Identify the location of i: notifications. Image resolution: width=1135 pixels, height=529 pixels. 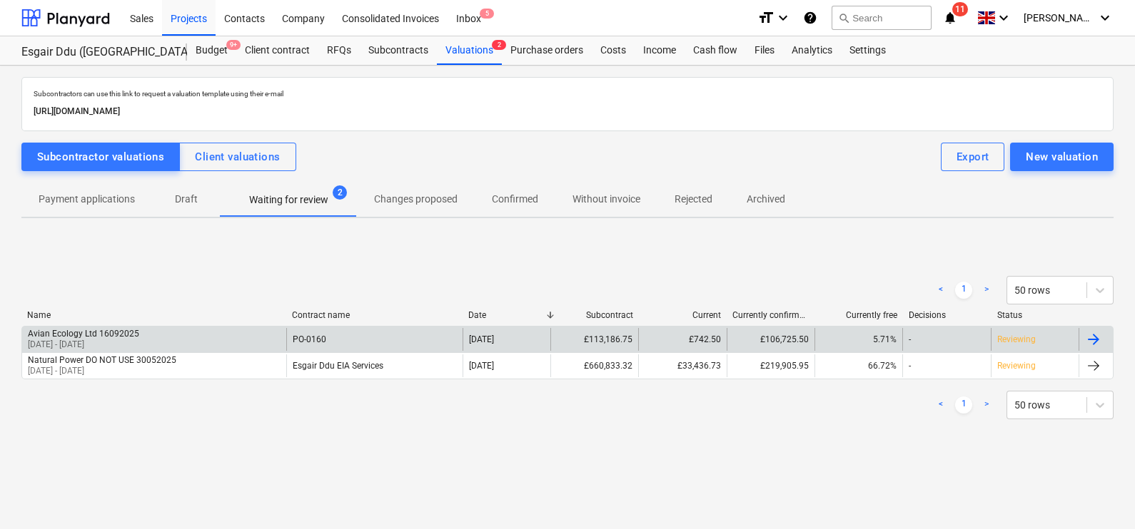
(950, 18).